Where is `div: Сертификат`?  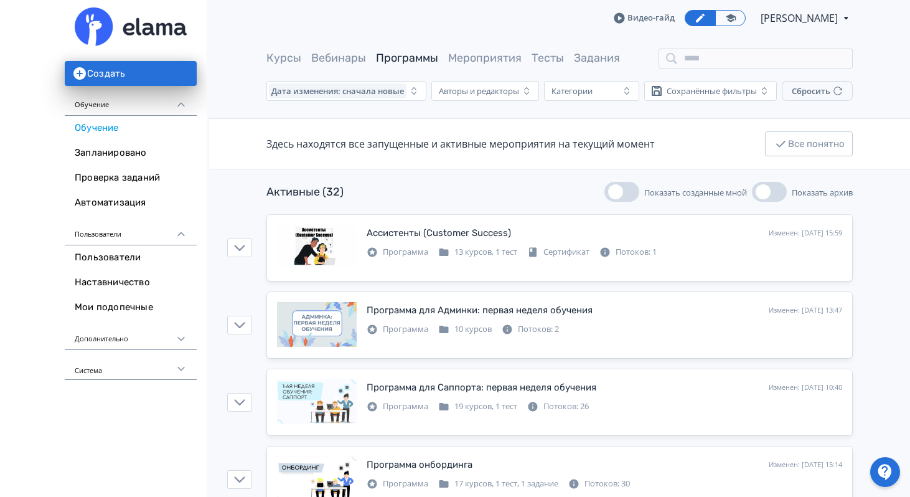 div: Сертификат is located at coordinates (558, 252).